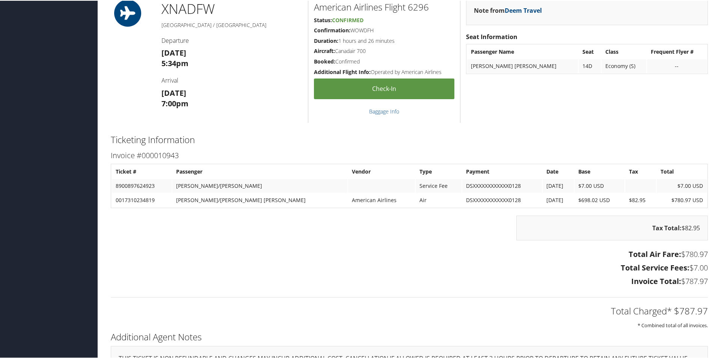  I want to click on h5: Canadair 700, so click(384, 50).